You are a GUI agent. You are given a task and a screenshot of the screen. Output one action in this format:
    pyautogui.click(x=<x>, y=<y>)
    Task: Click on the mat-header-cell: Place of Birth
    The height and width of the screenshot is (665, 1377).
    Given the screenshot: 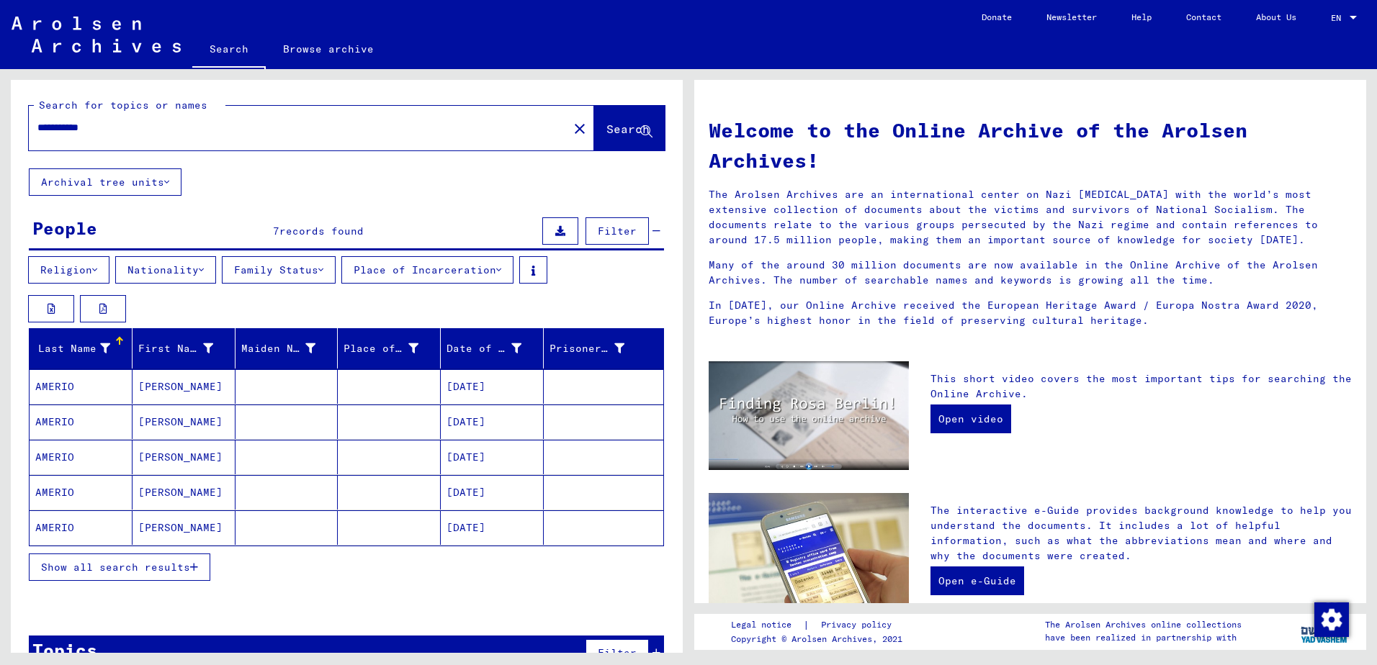 What is the action you would take?
    pyautogui.click(x=389, y=348)
    